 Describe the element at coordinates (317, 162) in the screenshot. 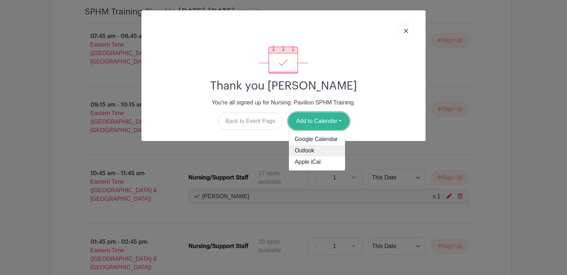

I see `a: Apple iCal` at that location.